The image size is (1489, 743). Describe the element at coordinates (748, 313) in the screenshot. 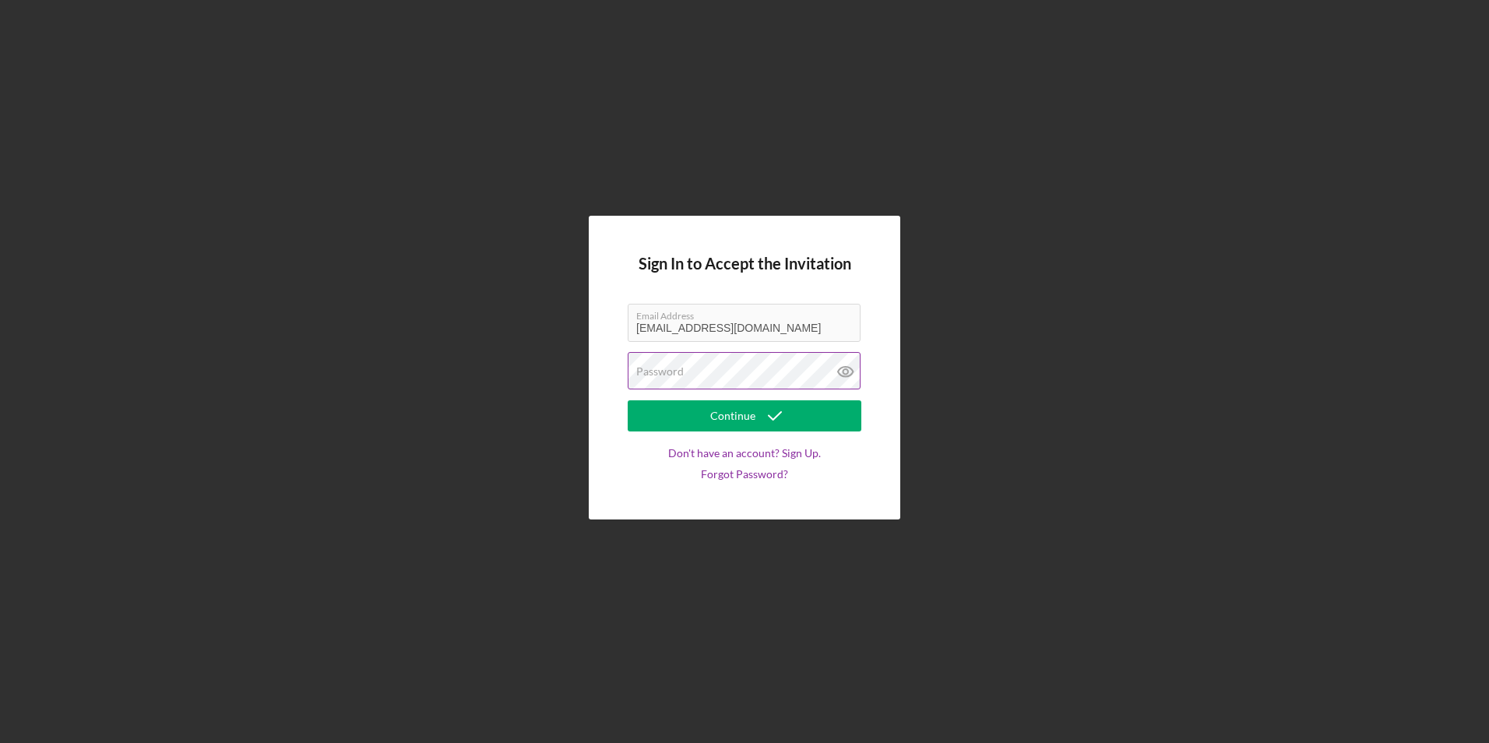

I see `label: Email Address` at that location.